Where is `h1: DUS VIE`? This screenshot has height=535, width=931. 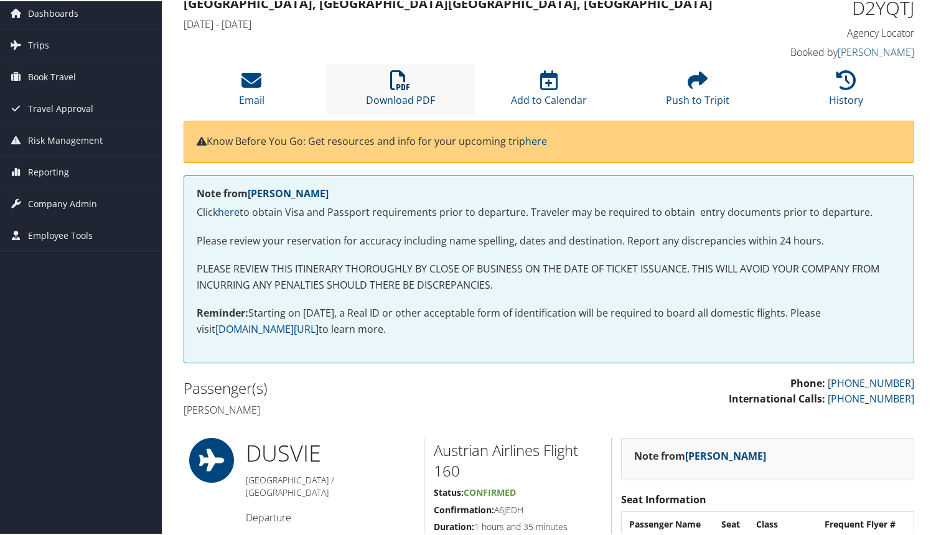
h1: DUS VIE is located at coordinates (330, 453).